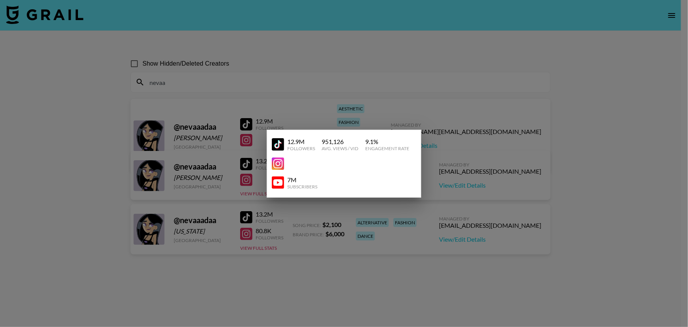 The height and width of the screenshot is (327, 688). Describe the element at coordinates (302, 180) in the screenshot. I see `div: 7M` at that location.